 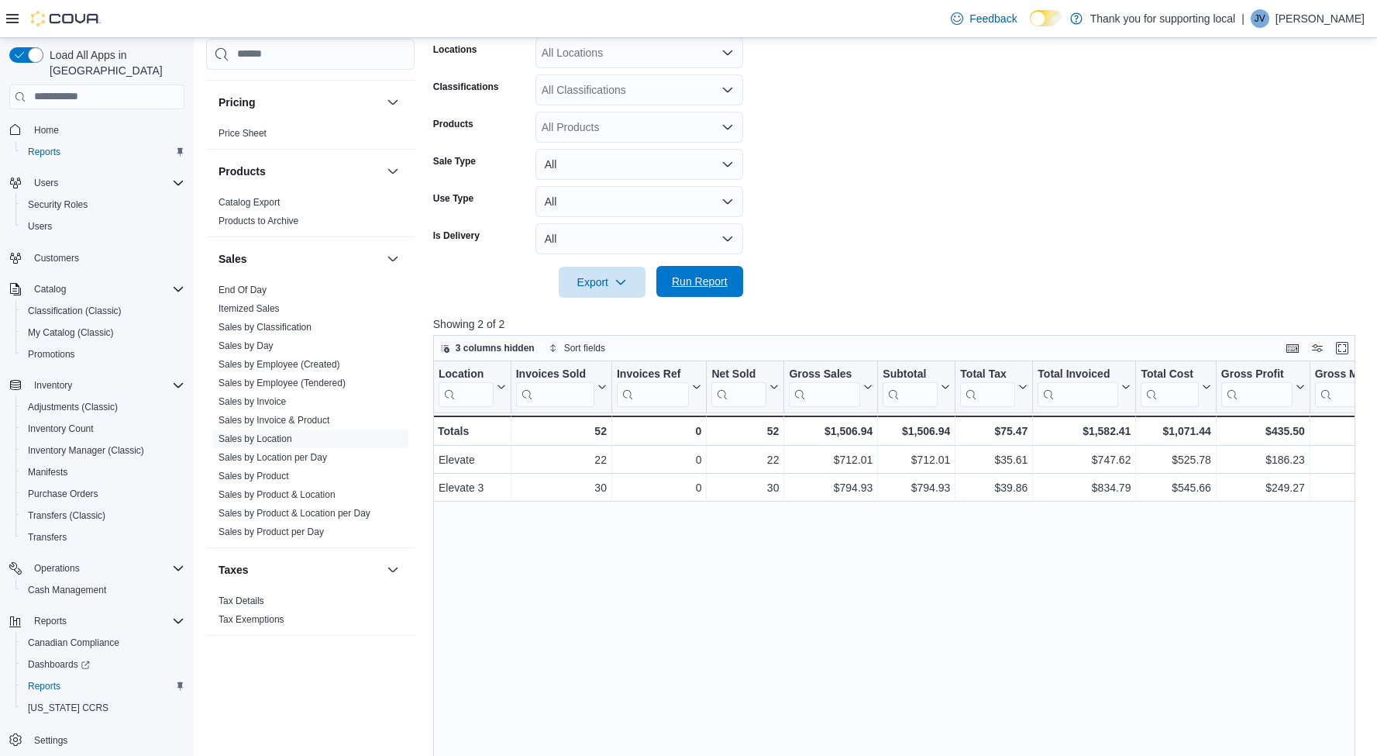 I want to click on button: Cash Management, so click(x=103, y=590).